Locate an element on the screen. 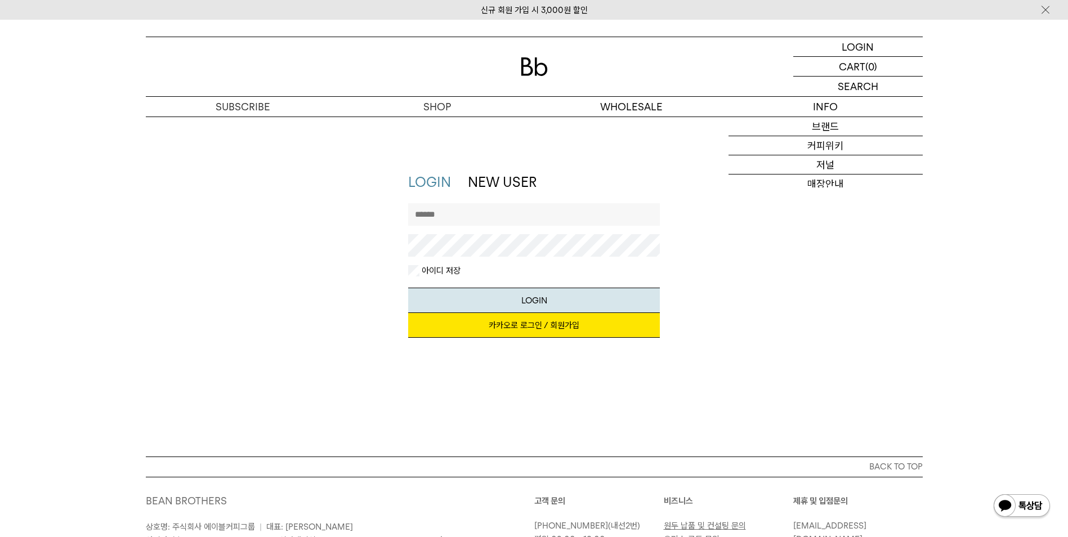  a: SHOP is located at coordinates (437, 106).